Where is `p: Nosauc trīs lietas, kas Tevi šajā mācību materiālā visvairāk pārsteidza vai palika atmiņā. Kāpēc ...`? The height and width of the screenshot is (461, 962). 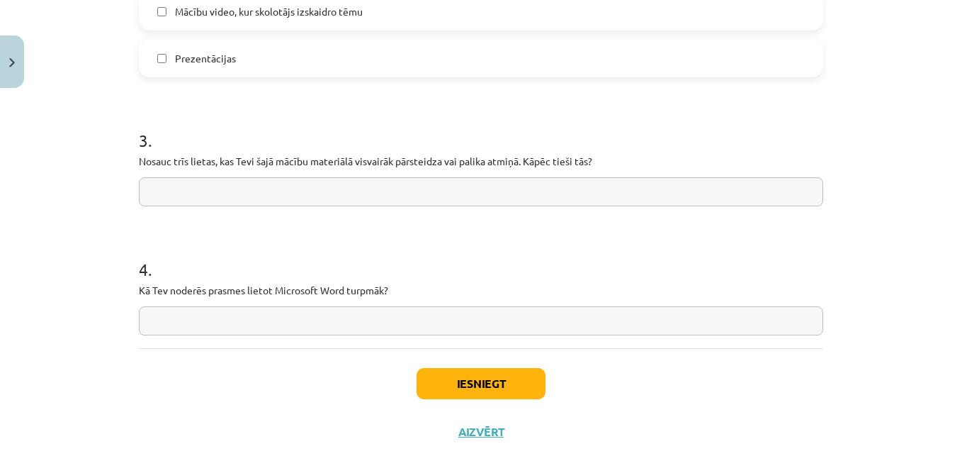 p: Nosauc trīs lietas, kas Tevi šajā mācību materiālā visvairāk pārsteidza vai palika atmiņā. Kāpēc ... is located at coordinates (481, 161).